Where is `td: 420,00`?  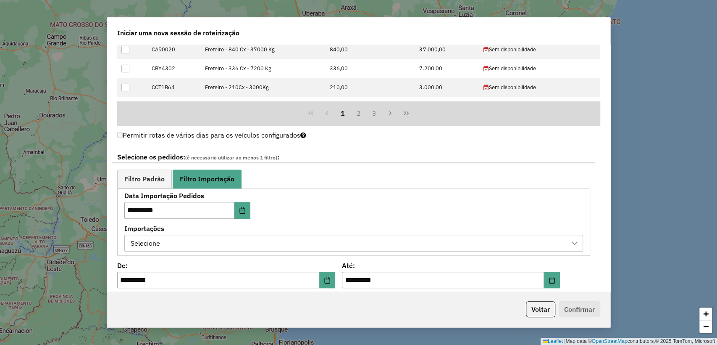 td: 420,00 is located at coordinates (370, 106).